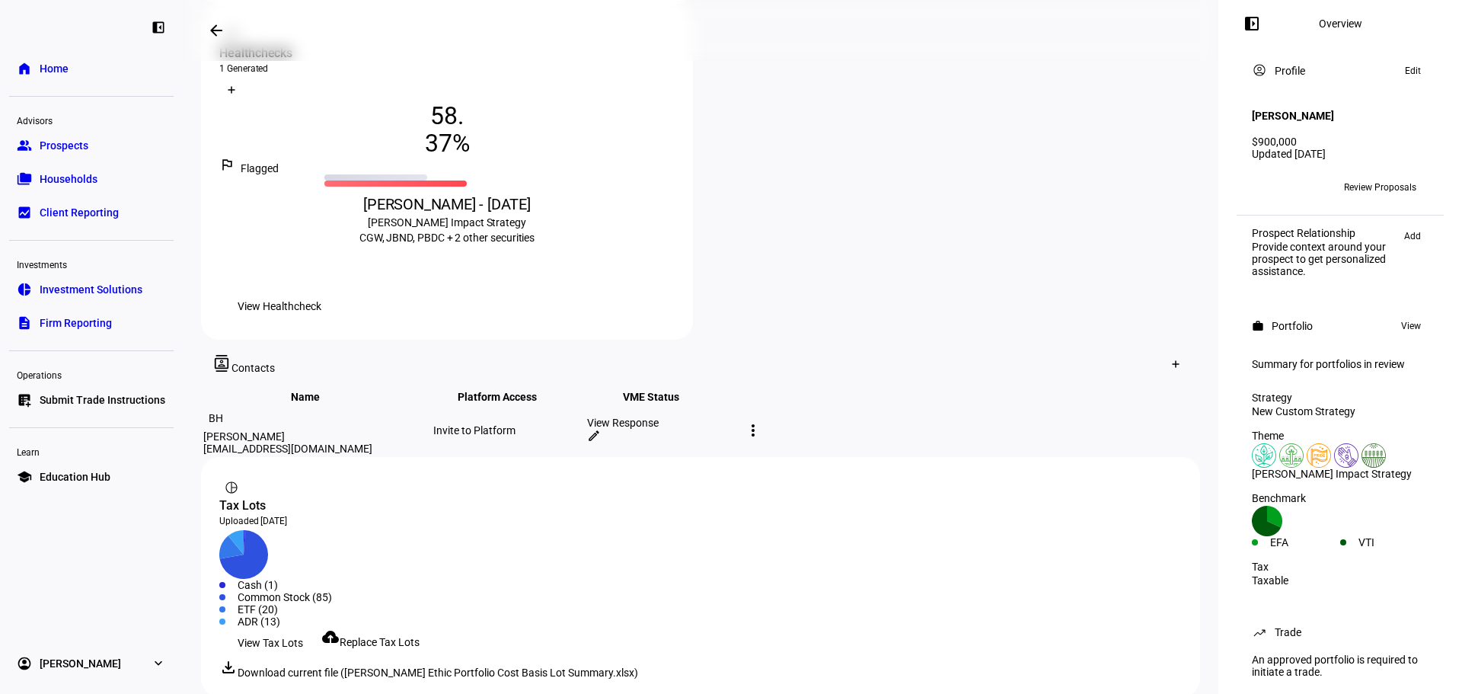 Image resolution: width=1462 pixels, height=694 pixels. I want to click on div: $900,000, so click(1340, 142).